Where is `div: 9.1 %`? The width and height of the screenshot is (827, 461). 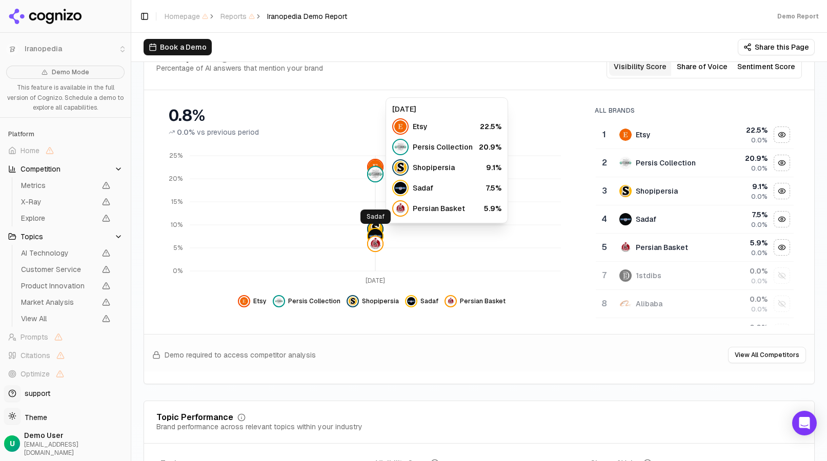
div: 9.1 % is located at coordinates (742, 187).